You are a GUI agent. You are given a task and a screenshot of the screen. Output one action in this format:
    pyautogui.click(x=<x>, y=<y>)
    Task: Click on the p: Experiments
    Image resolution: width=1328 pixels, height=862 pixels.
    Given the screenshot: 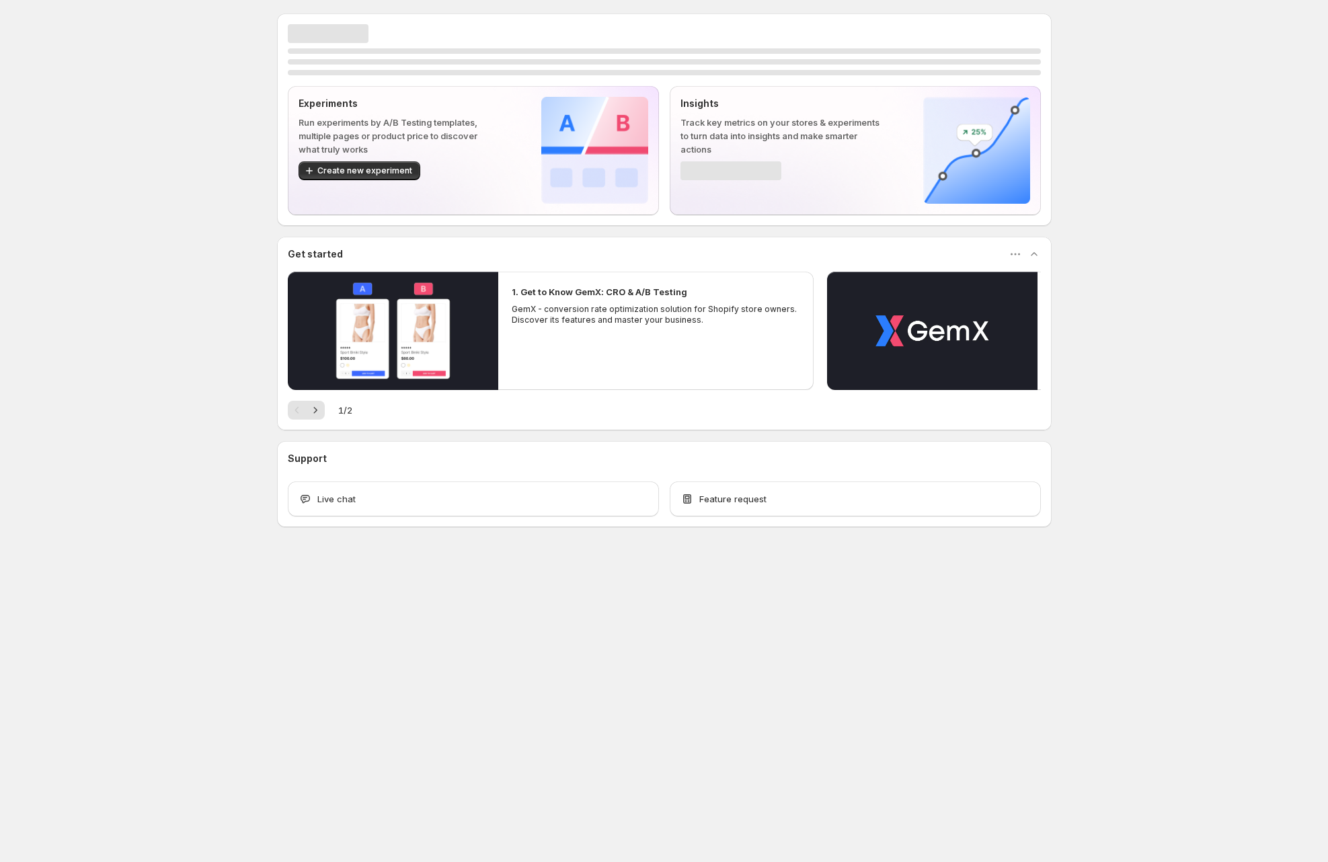 What is the action you would take?
    pyautogui.click(x=398, y=104)
    